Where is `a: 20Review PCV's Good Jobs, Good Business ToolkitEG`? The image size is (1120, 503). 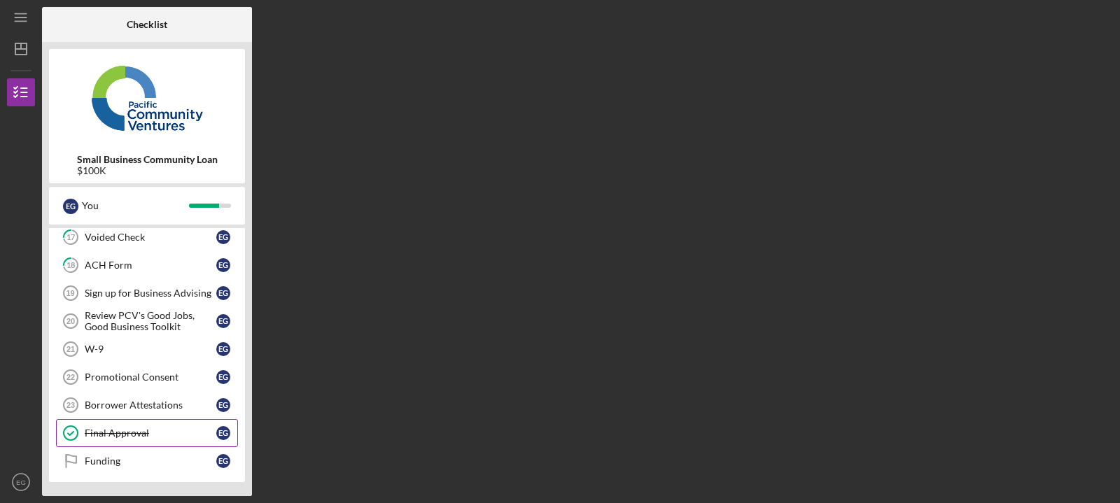
a: 20Review PCV's Good Jobs, Good Business ToolkitEG is located at coordinates (147, 321).